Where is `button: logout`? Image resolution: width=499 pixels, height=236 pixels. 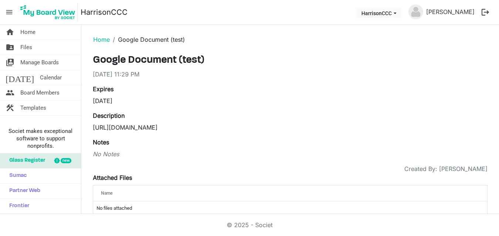 button: logout is located at coordinates (485, 12).